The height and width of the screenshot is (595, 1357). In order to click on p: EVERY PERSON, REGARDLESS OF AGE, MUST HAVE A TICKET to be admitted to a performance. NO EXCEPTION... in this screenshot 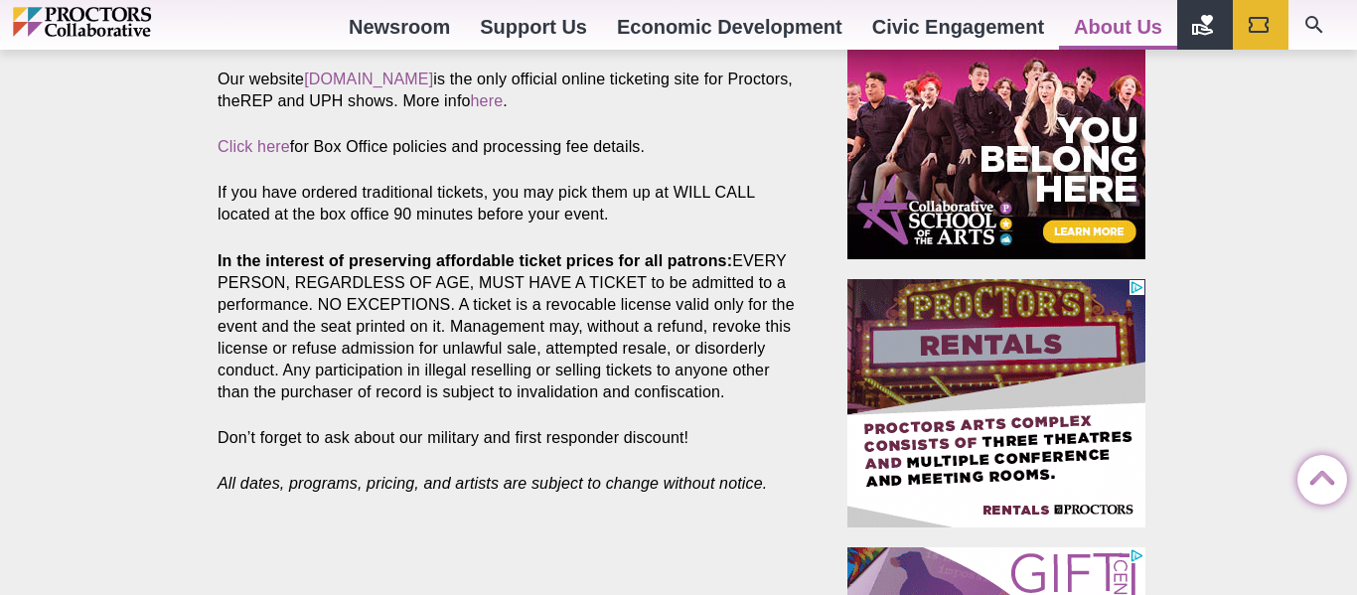, I will do `click(510, 327)`.